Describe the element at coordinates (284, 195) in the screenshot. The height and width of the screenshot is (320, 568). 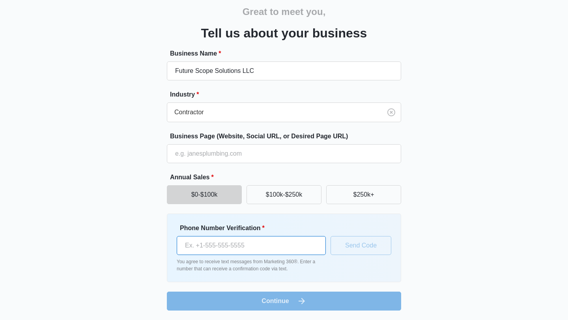
I see `button: $100k-$250k` at that location.